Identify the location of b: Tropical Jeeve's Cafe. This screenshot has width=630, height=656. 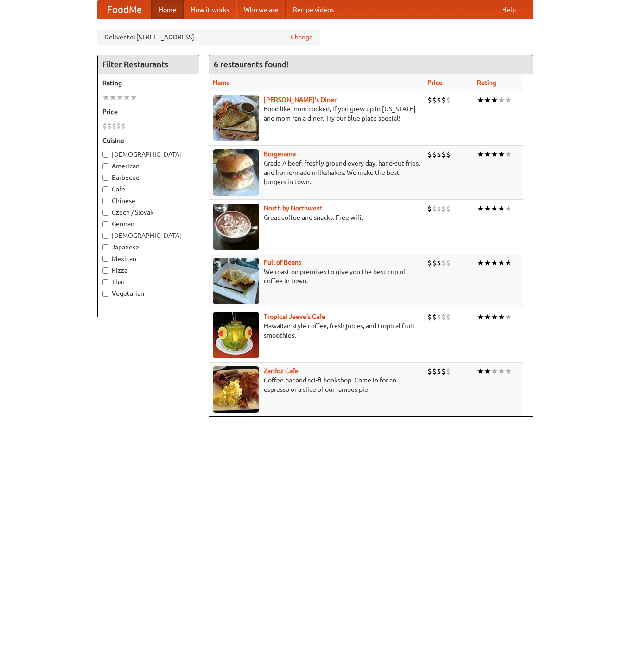
(294, 317).